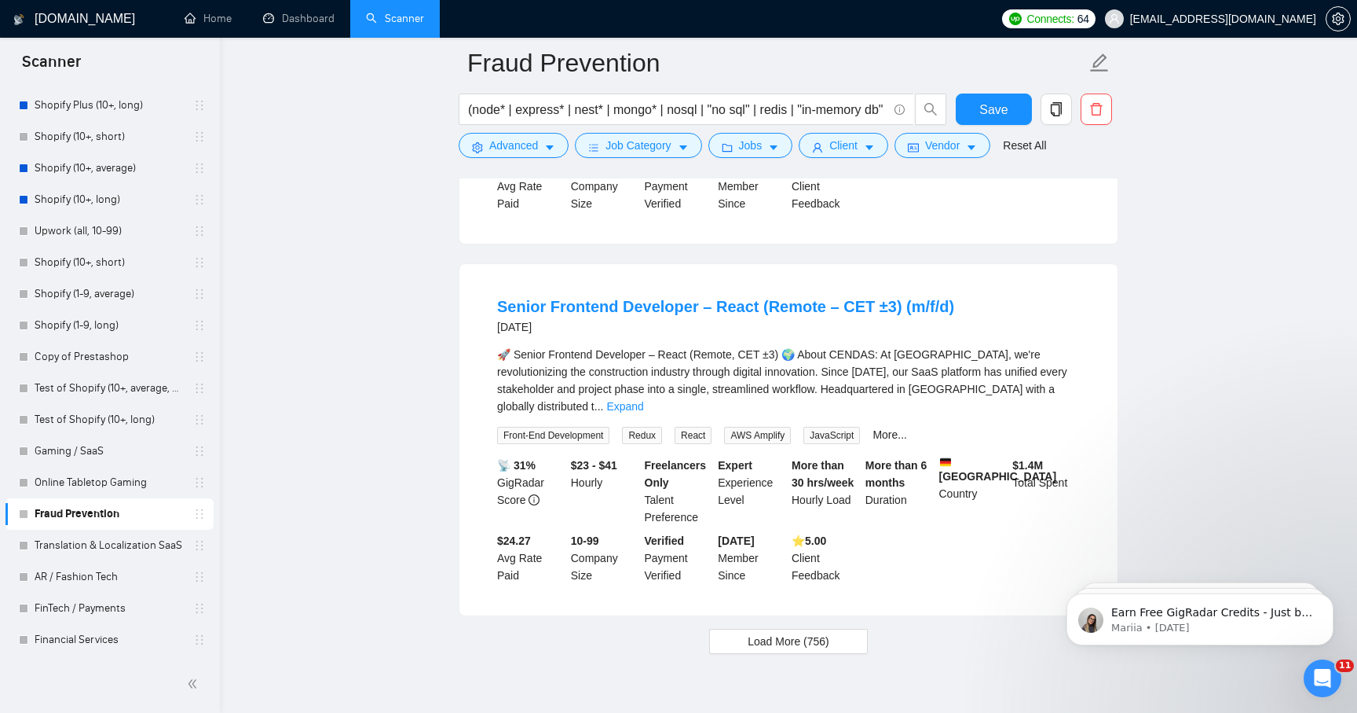 The width and height of the screenshot is (1357, 713). What do you see at coordinates (594, 147) in the screenshot?
I see `span: bars` at bounding box center [594, 147].